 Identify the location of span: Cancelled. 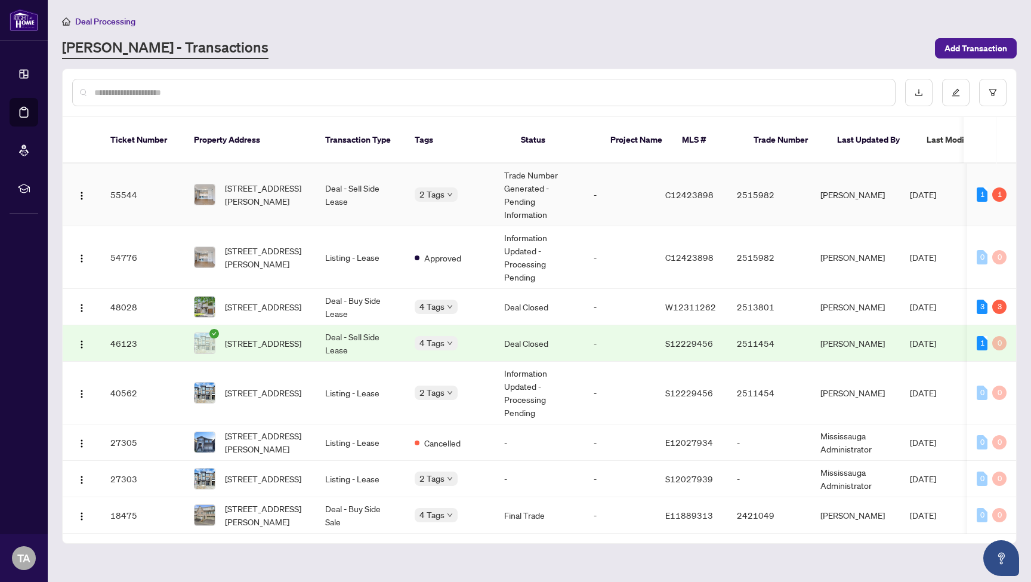
(442, 443).